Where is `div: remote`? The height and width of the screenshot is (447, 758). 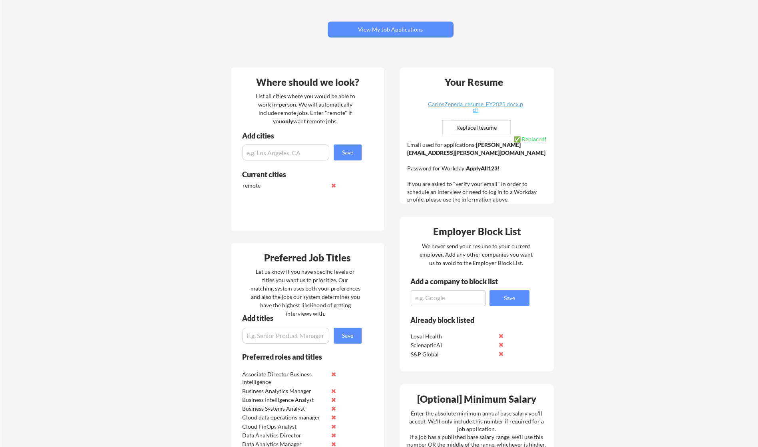
div: remote is located at coordinates (284, 186).